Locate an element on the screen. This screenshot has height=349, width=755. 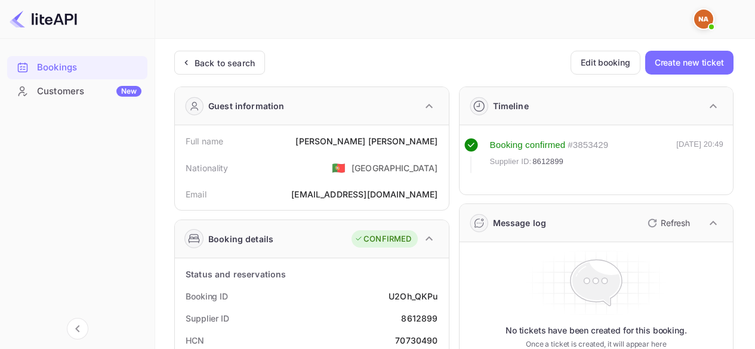
span: 8612899 is located at coordinates (548, 162).